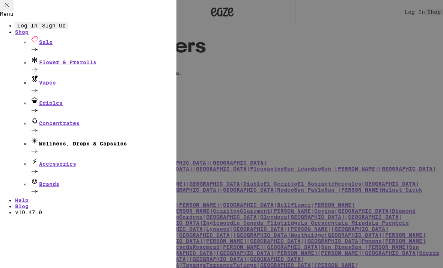 This screenshot has height=268, width=443. Describe the element at coordinates (103, 86) in the screenshot. I see `a: Vapes` at that location.